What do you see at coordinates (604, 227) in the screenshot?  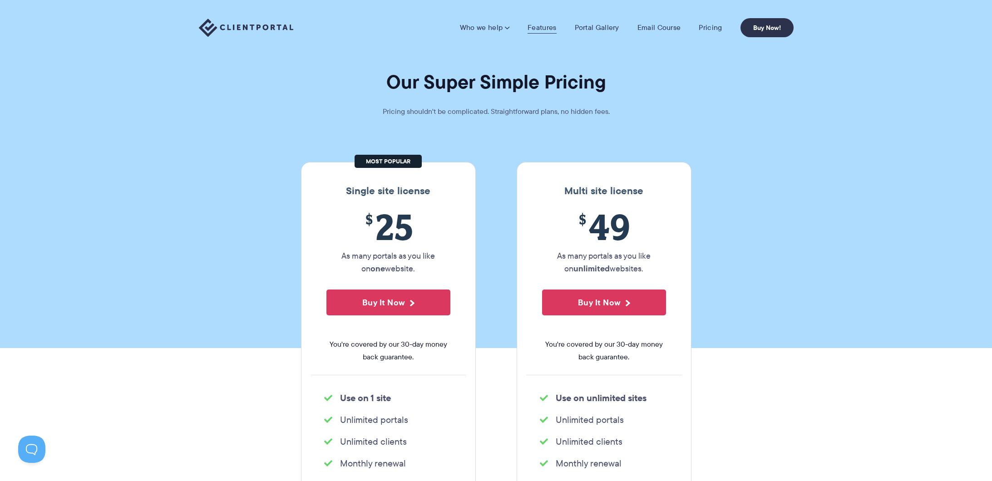 I see `span: 49` at bounding box center [604, 227].